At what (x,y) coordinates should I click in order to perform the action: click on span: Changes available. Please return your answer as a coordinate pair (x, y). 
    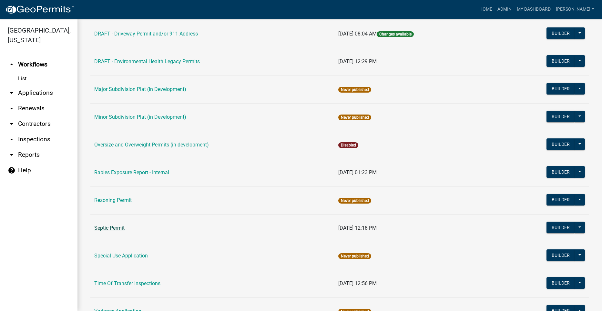
    Looking at the image, I should click on (395, 34).